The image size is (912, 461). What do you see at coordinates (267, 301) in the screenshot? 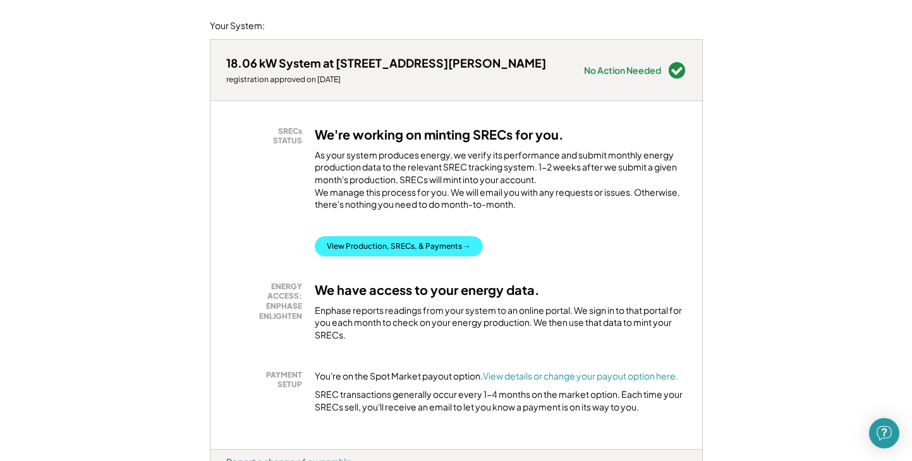
I see `div: ENERGY ACCESS: ENPHASE ENLIGHTEN` at bounding box center [267, 301].